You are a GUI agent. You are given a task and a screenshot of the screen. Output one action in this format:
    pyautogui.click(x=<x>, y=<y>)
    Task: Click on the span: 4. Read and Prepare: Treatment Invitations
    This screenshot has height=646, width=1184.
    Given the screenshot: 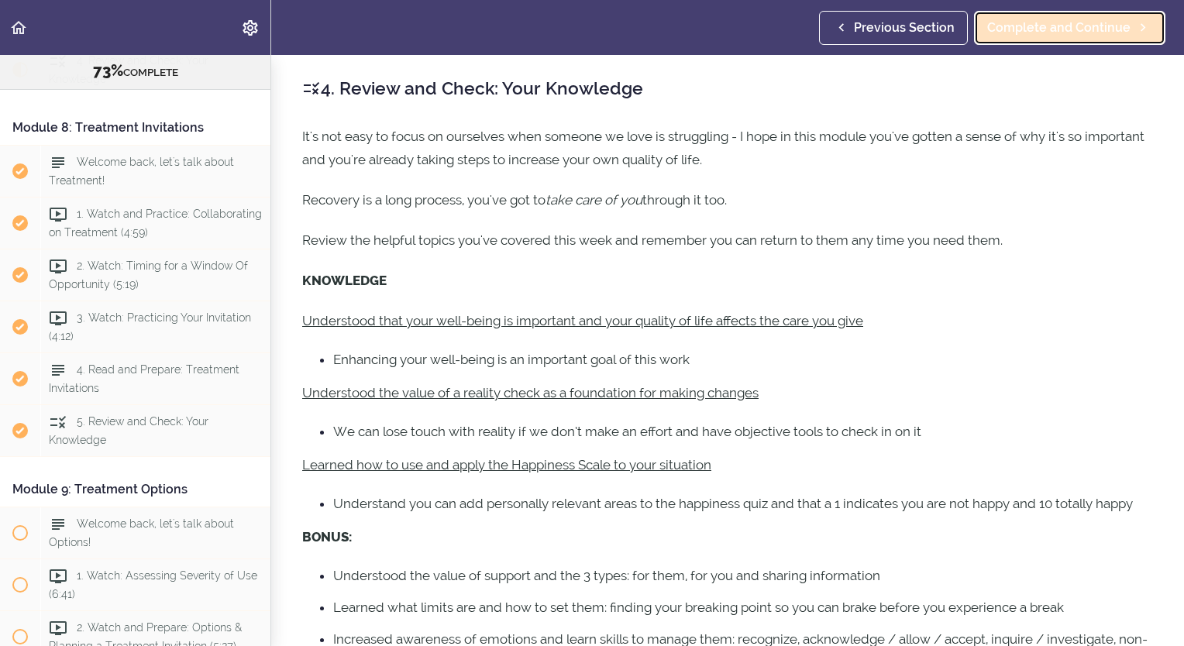 What is the action you would take?
    pyautogui.click(x=144, y=379)
    